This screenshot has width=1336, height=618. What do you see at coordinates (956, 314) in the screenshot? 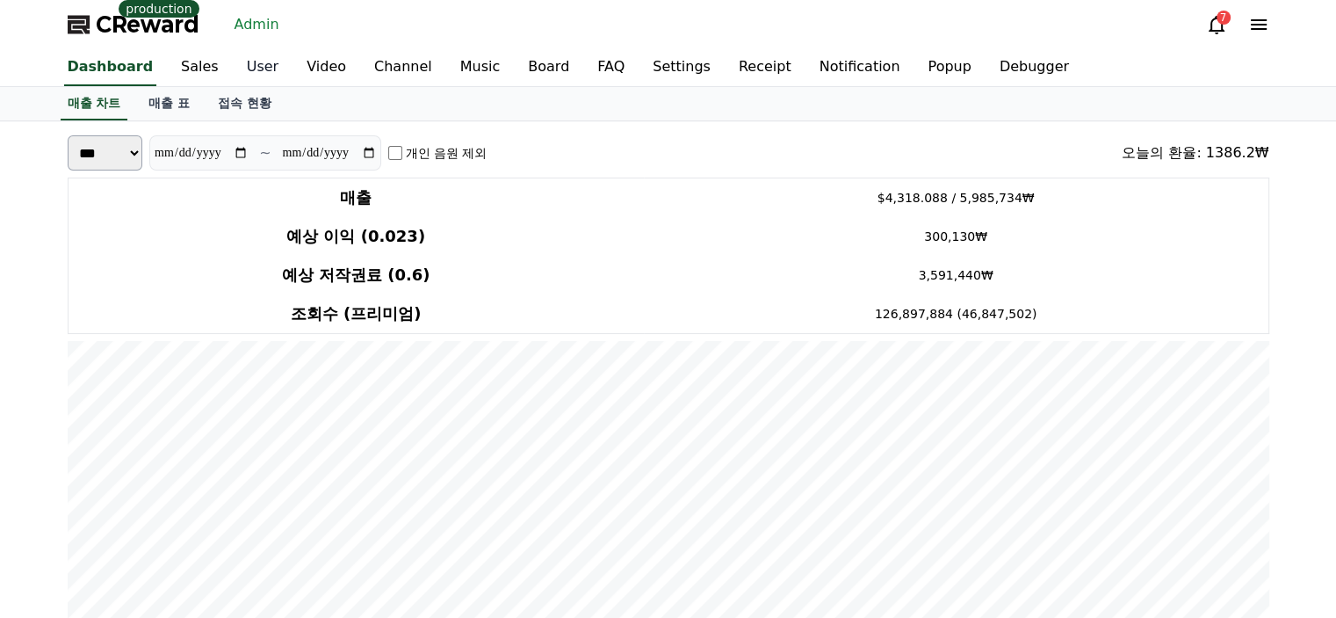
I see `td: 126,897,884 (46,847,502)` at bounding box center [956, 314].